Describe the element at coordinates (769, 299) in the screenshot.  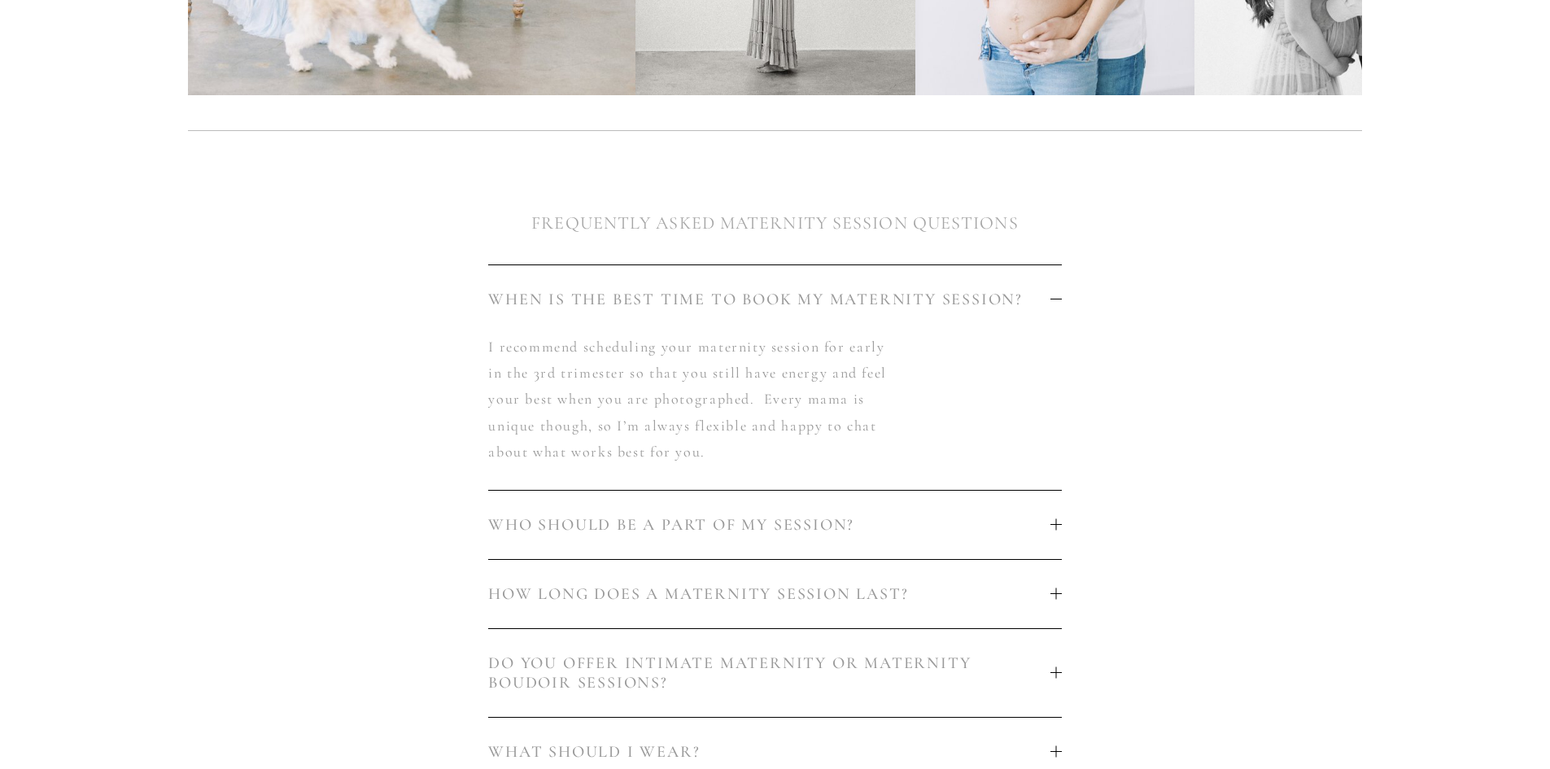
I see `span: WHEN IS THE BEST TIME TO BOOK MY MATERNITY SESSION?` at that location.